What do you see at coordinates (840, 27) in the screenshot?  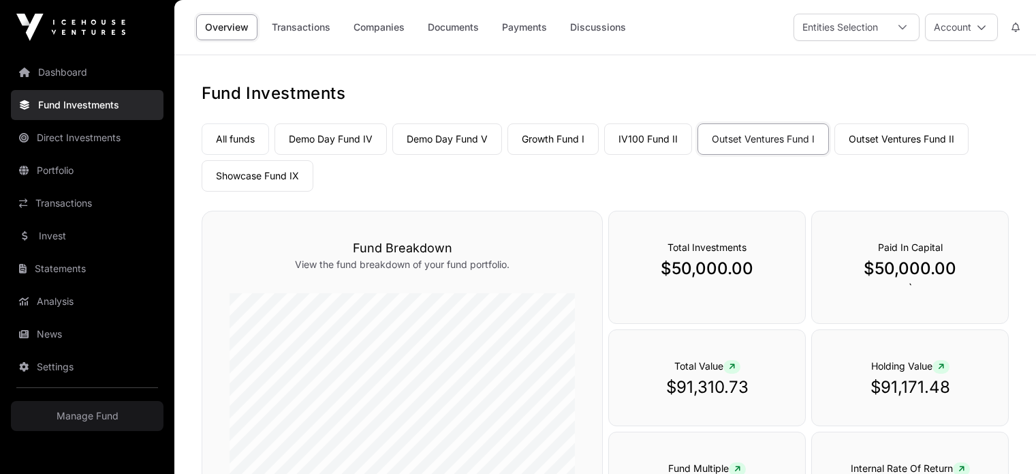 I see `div: Entities Selection` at bounding box center [840, 27].